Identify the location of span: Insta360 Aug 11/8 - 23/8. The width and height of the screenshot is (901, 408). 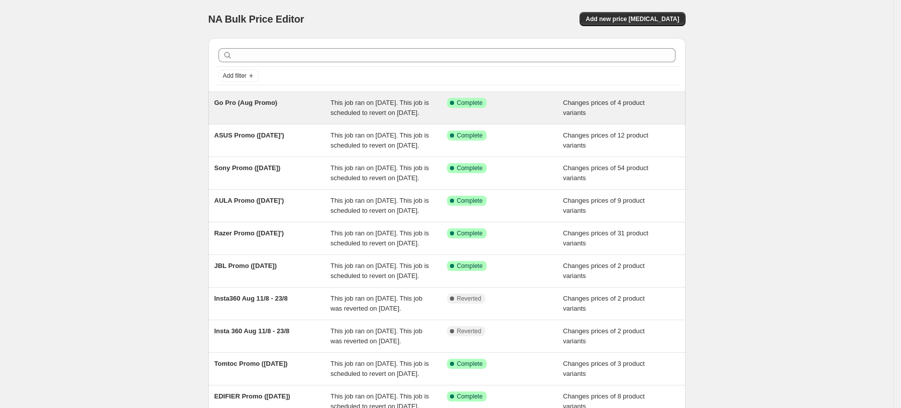
(251, 298).